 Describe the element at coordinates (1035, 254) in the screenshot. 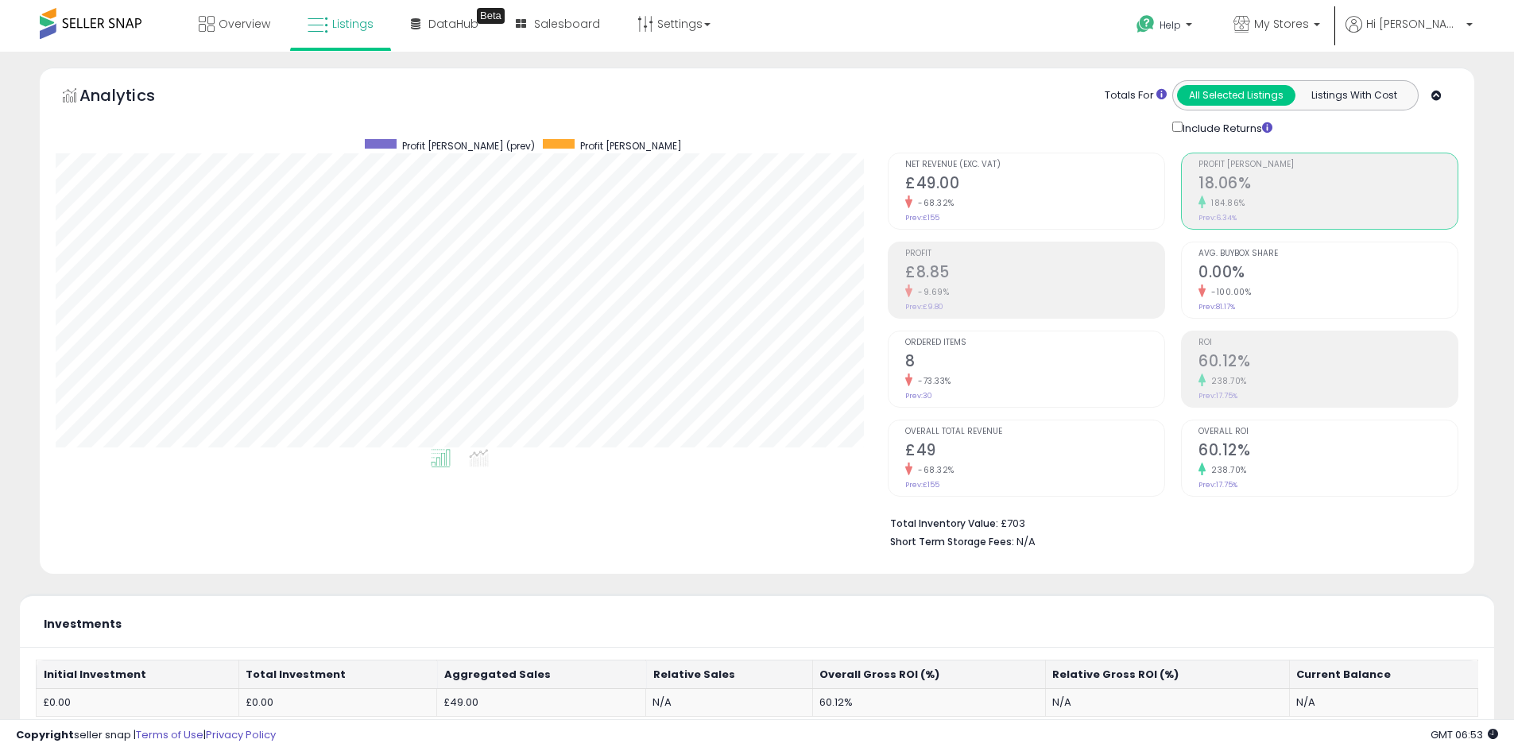

I see `span: Profit` at that location.